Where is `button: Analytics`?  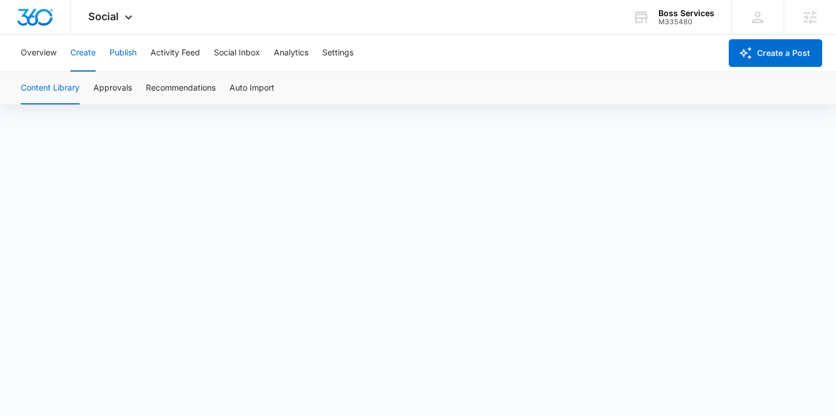 button: Analytics is located at coordinates (291, 53).